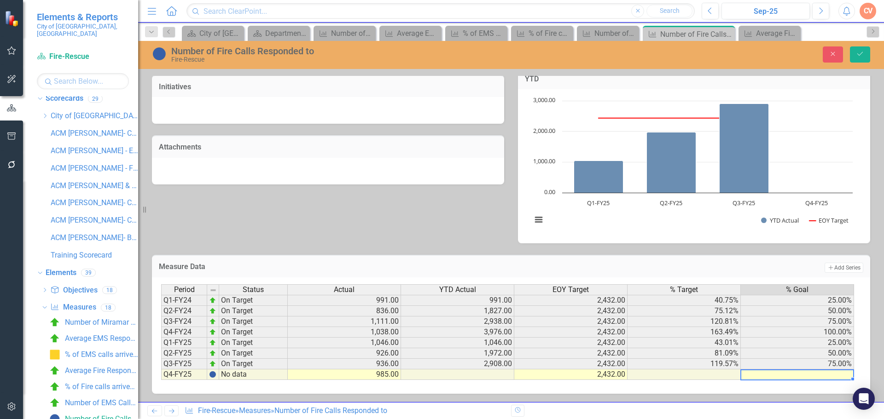  I want to click on text: Q3-FY25, so click(744, 203).